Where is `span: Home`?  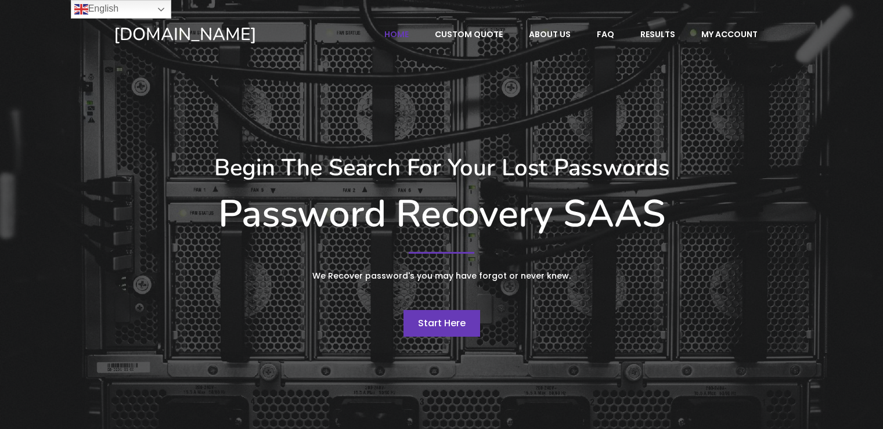
span: Home is located at coordinates (397, 34).